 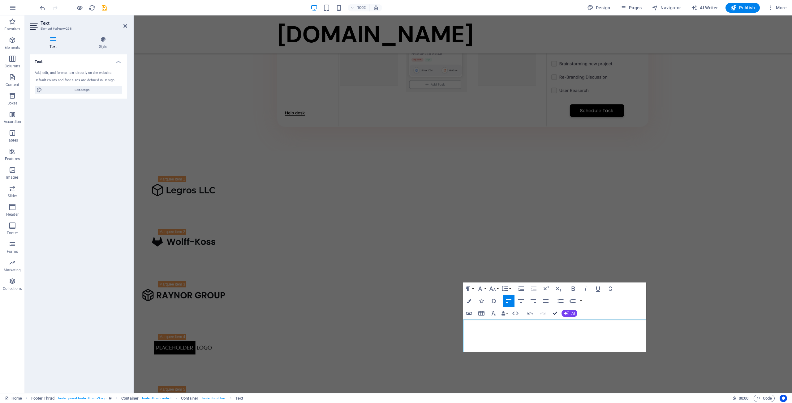 What do you see at coordinates (137, 399) in the screenshot?
I see `nav: breadcrumb` at bounding box center [137, 399].